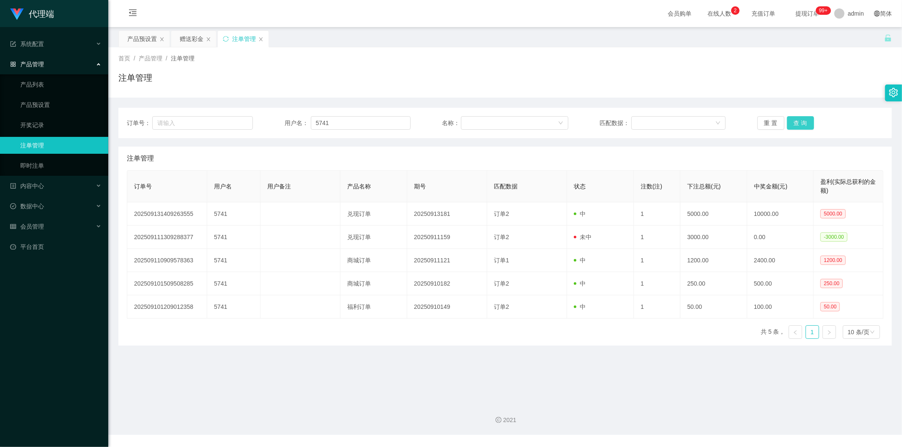 Image resolution: width=902 pixels, height=447 pixels. Describe the element at coordinates (582, 237) in the screenshot. I see `span: 未中` at that location.